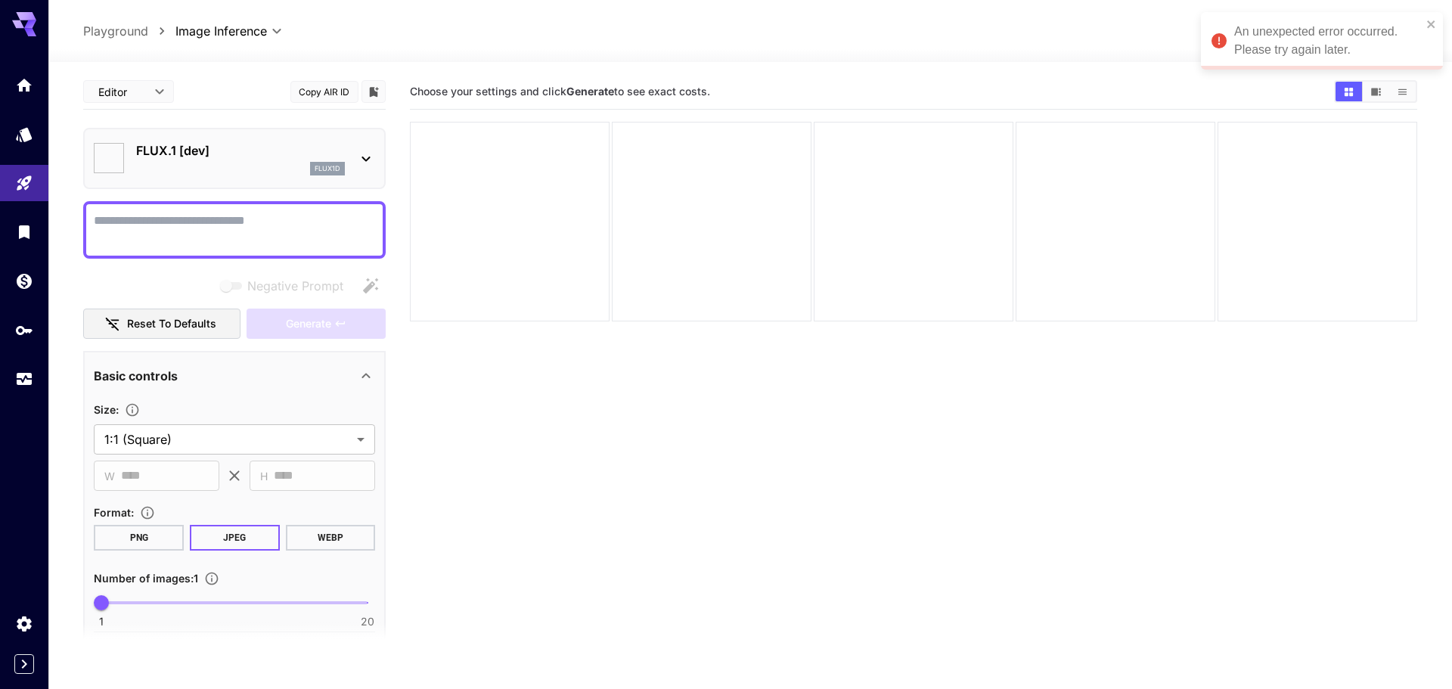 This screenshot has width=1452, height=689. What do you see at coordinates (116, 31) in the screenshot?
I see `p: Playground` at bounding box center [116, 31].